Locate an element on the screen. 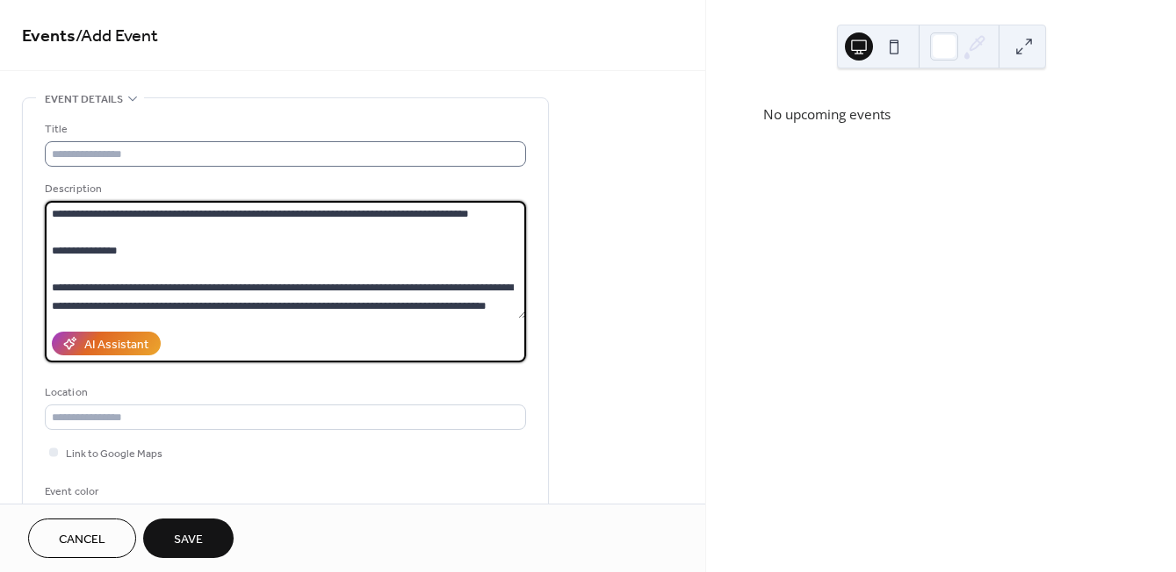  span: / Add Event is located at coordinates (117, 36).